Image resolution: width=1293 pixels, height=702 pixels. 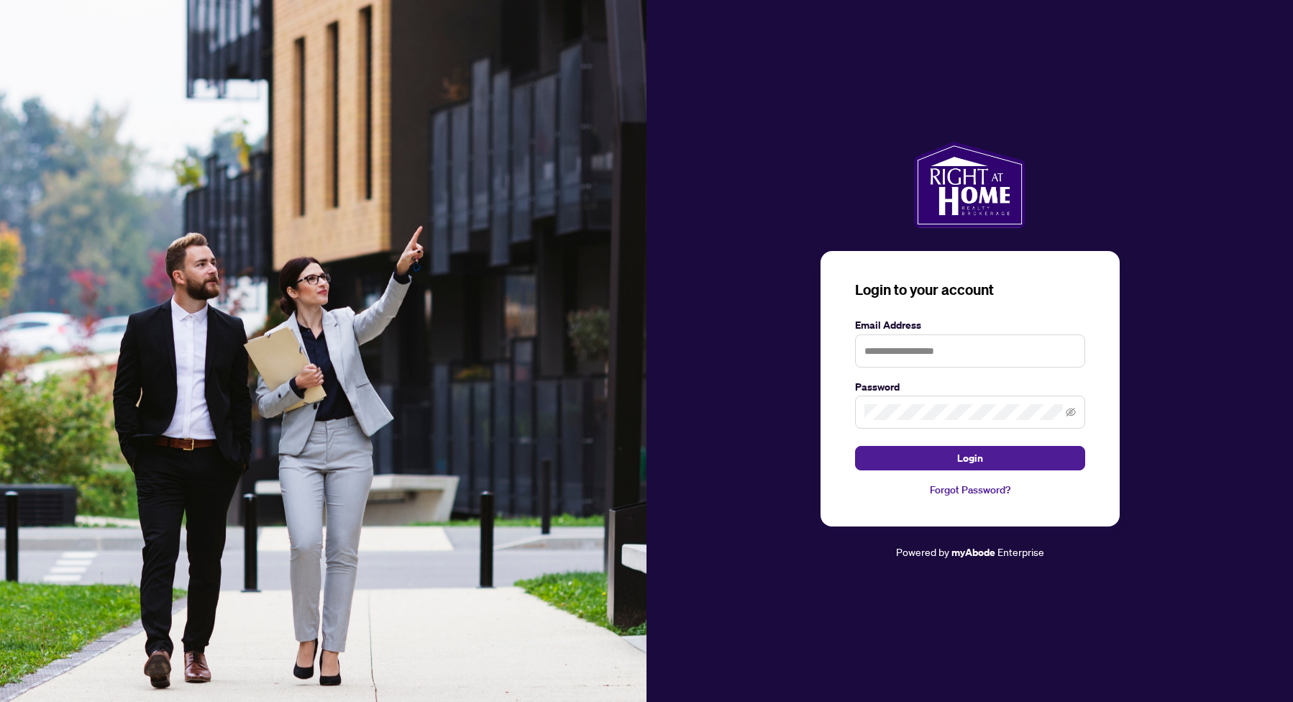 What do you see at coordinates (922, 551) in the screenshot?
I see `span: Powered by` at bounding box center [922, 551].